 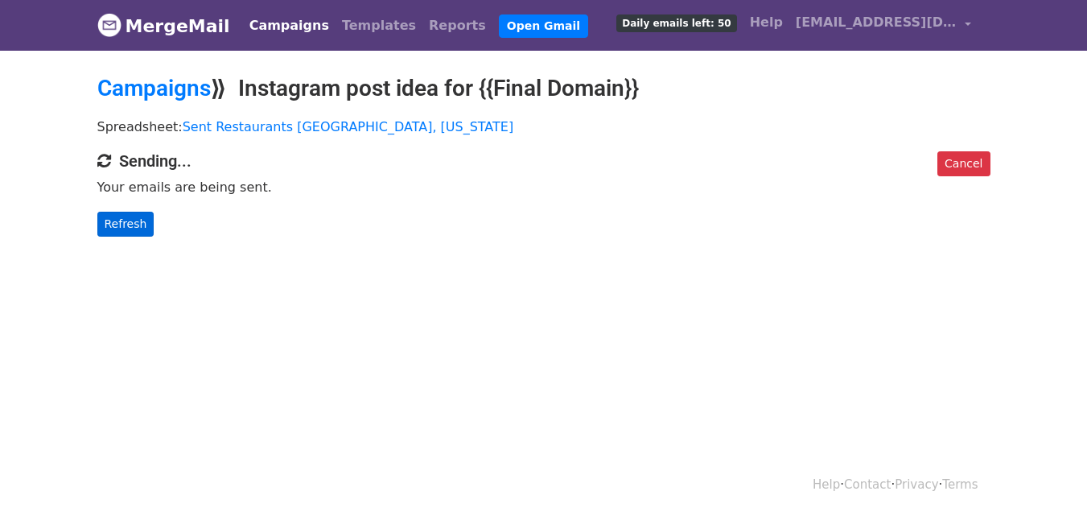 What do you see at coordinates (676, 23) in the screenshot?
I see `a: Daily emails left: 50` at bounding box center [676, 23].